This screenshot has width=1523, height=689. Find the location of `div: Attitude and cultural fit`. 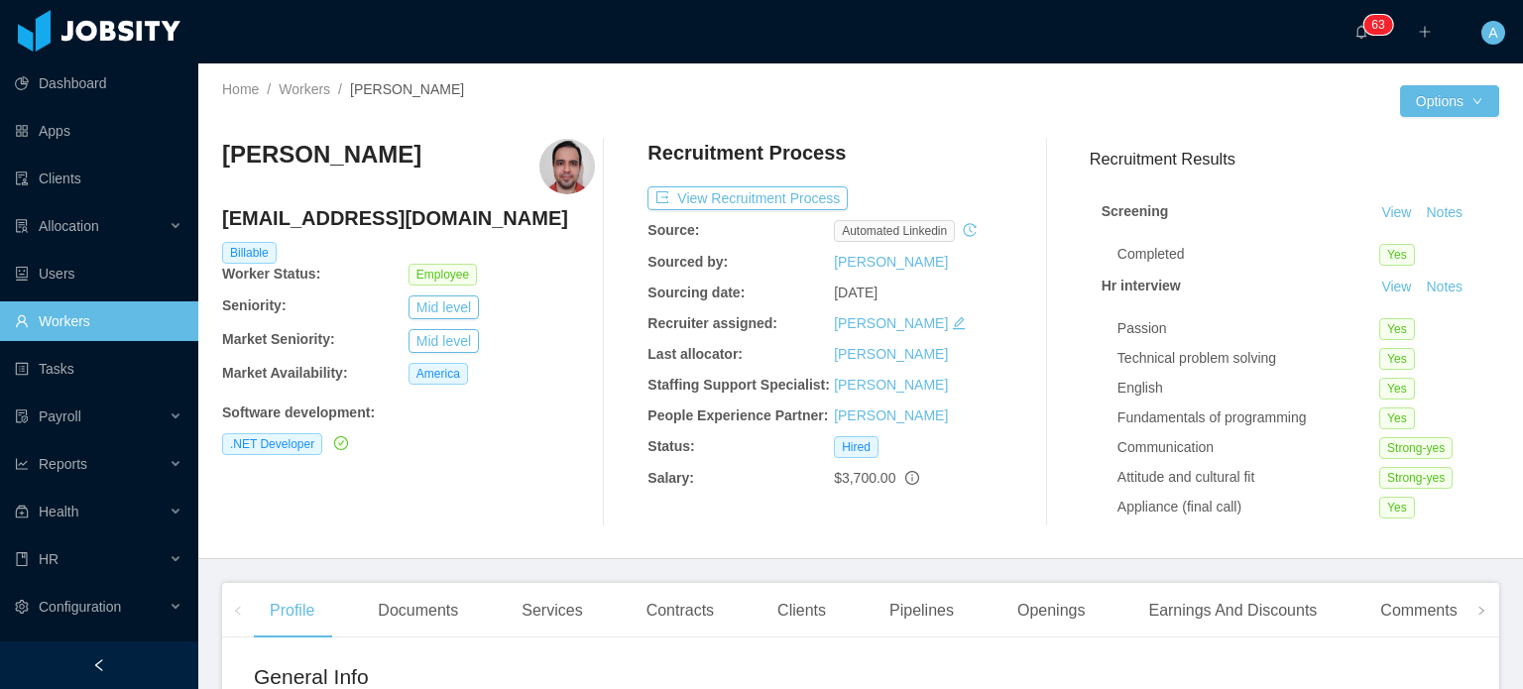

div: Attitude and cultural fit is located at coordinates (1248, 477).